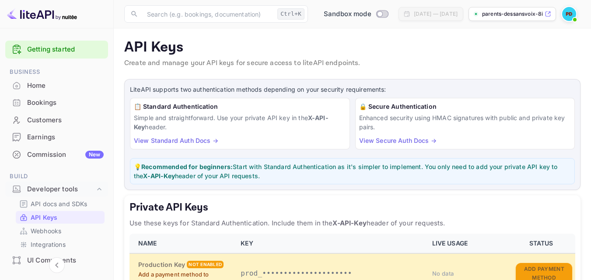 The image size is (591, 280). Describe the element at coordinates (187, 167) in the screenshot. I see `strong: Recommended for beginners:` at that location.